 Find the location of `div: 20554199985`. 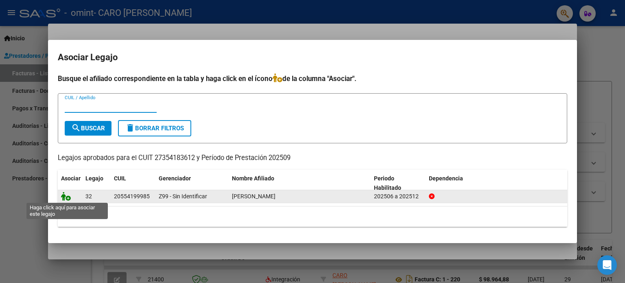

div: 20554199985 is located at coordinates (132, 196).